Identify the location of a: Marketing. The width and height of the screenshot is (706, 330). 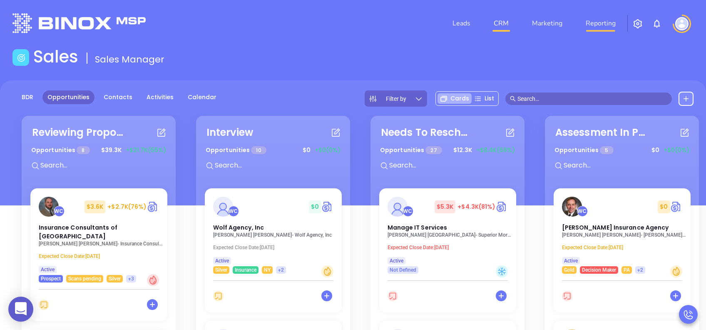
(547, 23).